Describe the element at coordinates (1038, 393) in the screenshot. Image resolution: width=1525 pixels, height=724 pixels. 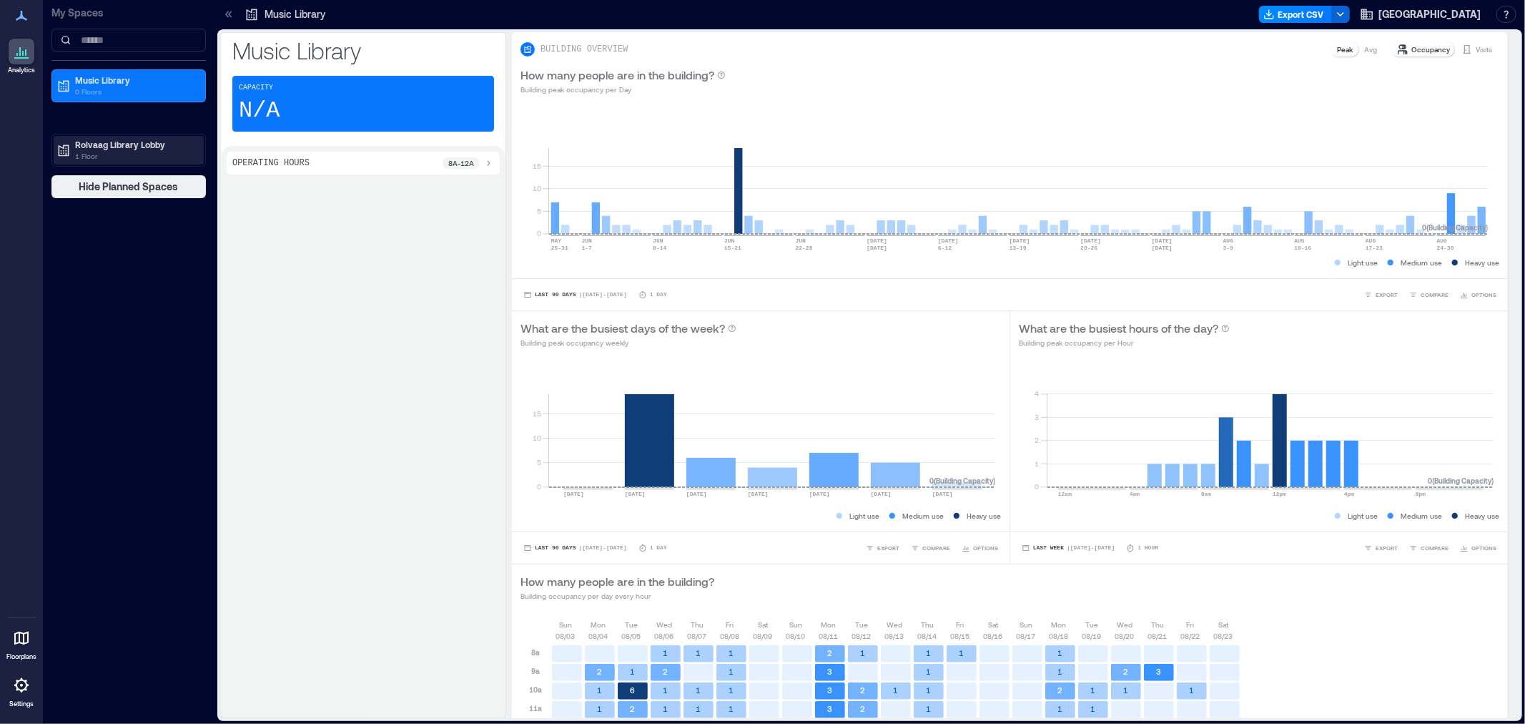
I see `tspan: 4` at that location.